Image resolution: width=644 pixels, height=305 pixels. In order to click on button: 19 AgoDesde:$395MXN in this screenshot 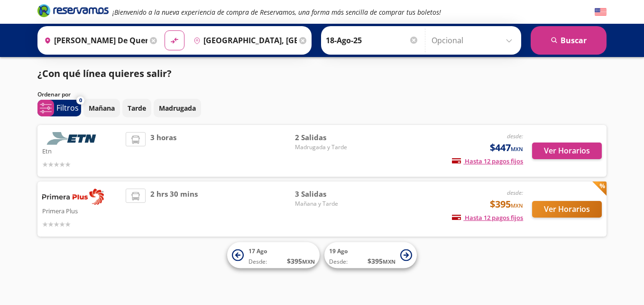, I will do `click(371, 255)`.